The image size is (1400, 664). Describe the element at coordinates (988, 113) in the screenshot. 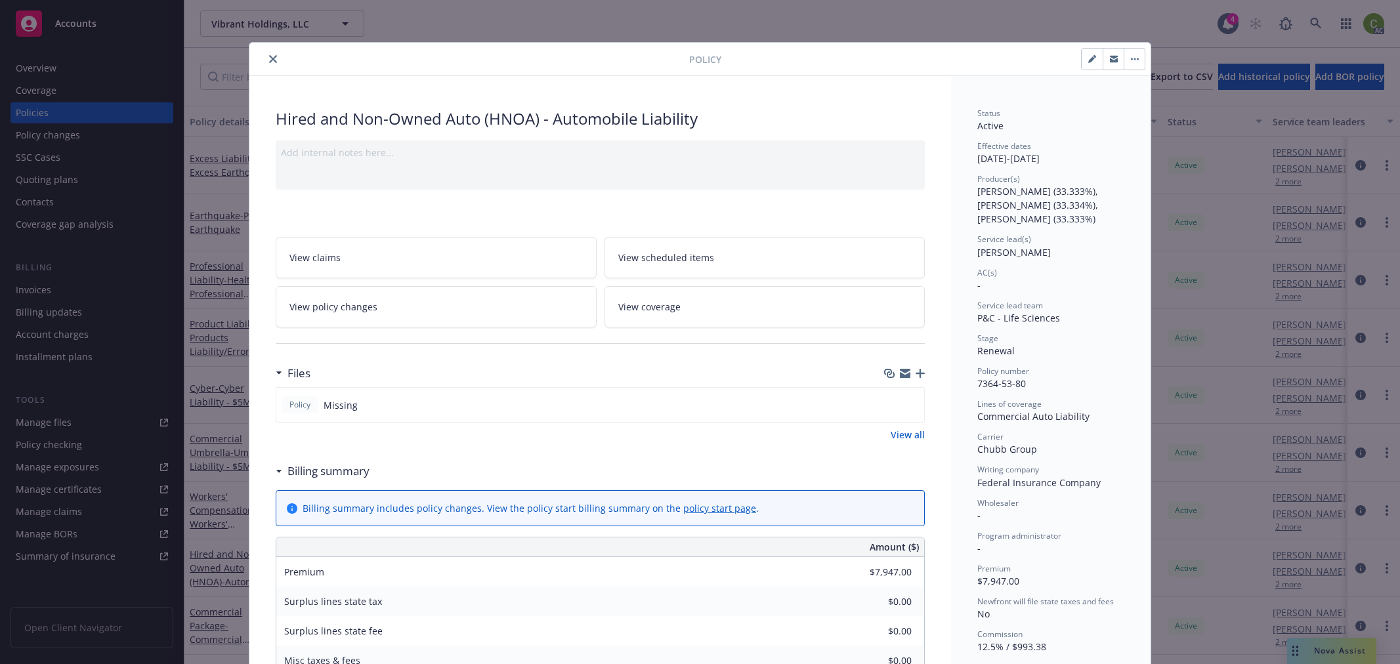

I see `span: Status` at that location.